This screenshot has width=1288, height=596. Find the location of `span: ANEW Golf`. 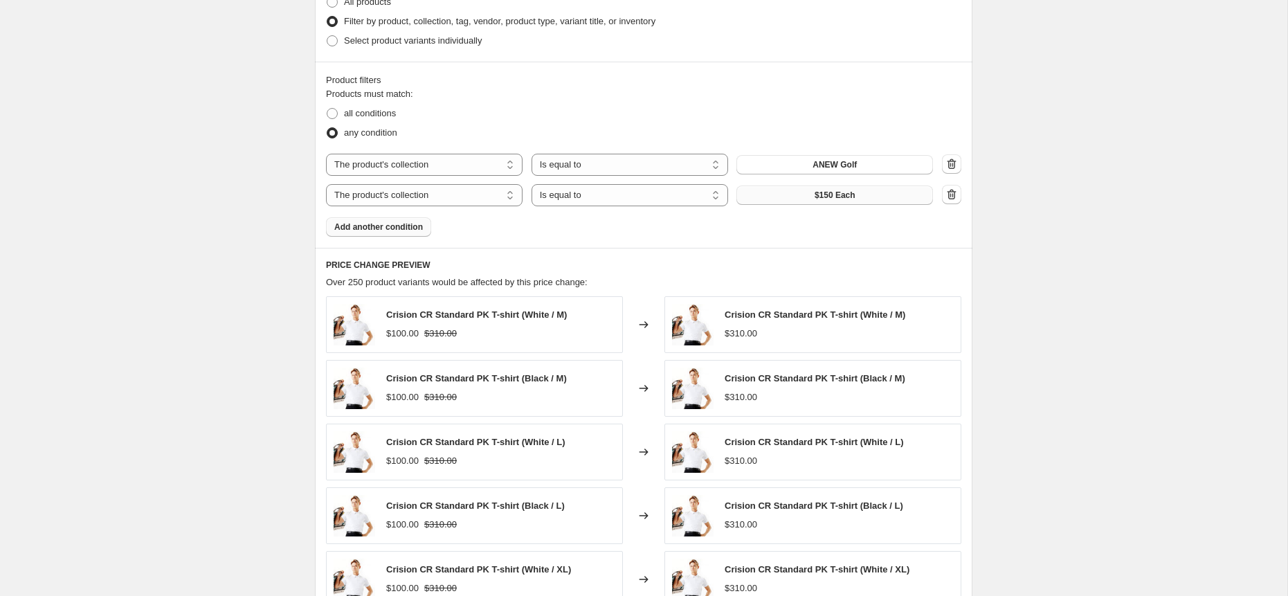

span: ANEW Golf is located at coordinates (834, 165).